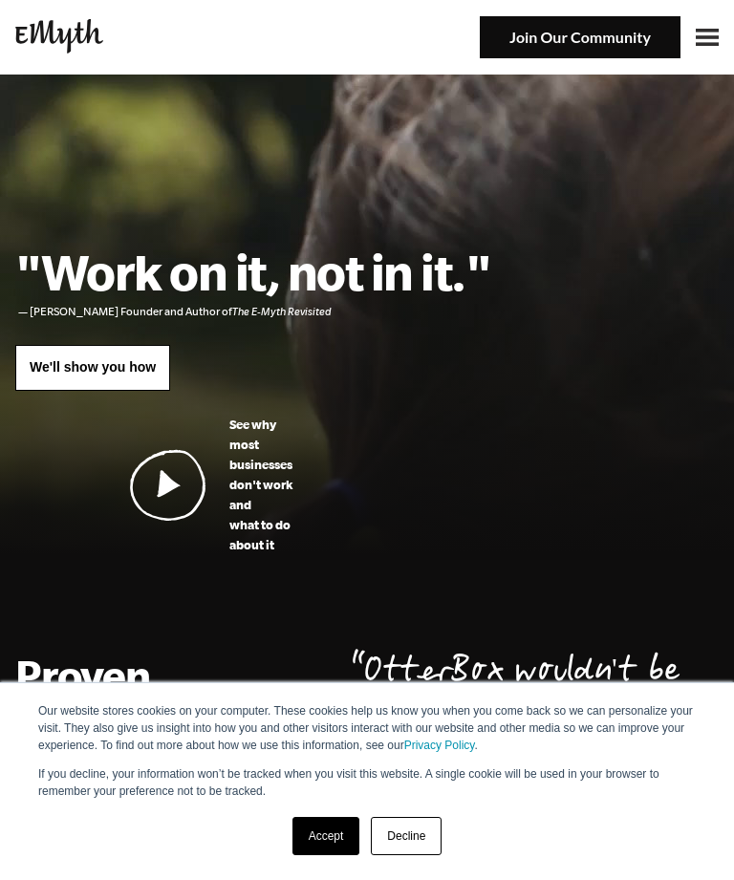 The width and height of the screenshot is (734, 880). Describe the element at coordinates (367, 782) in the screenshot. I see `p: If you decline, your information won’t be tracked when you visit this website. A single cookie wi...` at that location.